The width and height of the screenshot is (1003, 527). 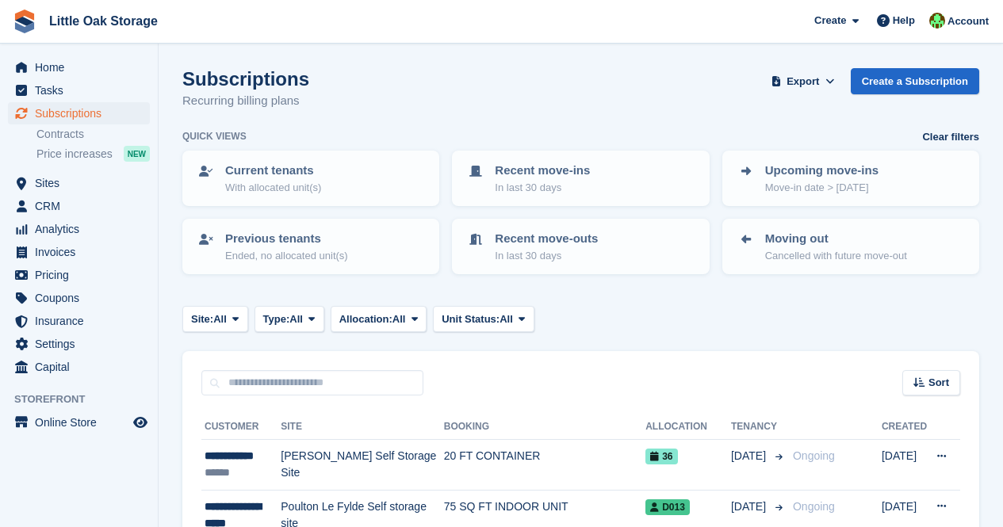 What do you see at coordinates (311, 247) in the screenshot?
I see `a: Previous tenants Ended, no allocated unit(s)` at bounding box center [311, 247].